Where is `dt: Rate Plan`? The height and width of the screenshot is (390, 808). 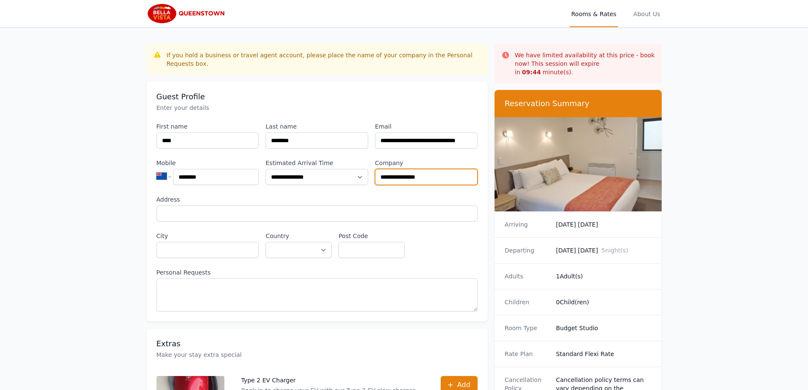
dt: Rate Plan is located at coordinates (526, 354).